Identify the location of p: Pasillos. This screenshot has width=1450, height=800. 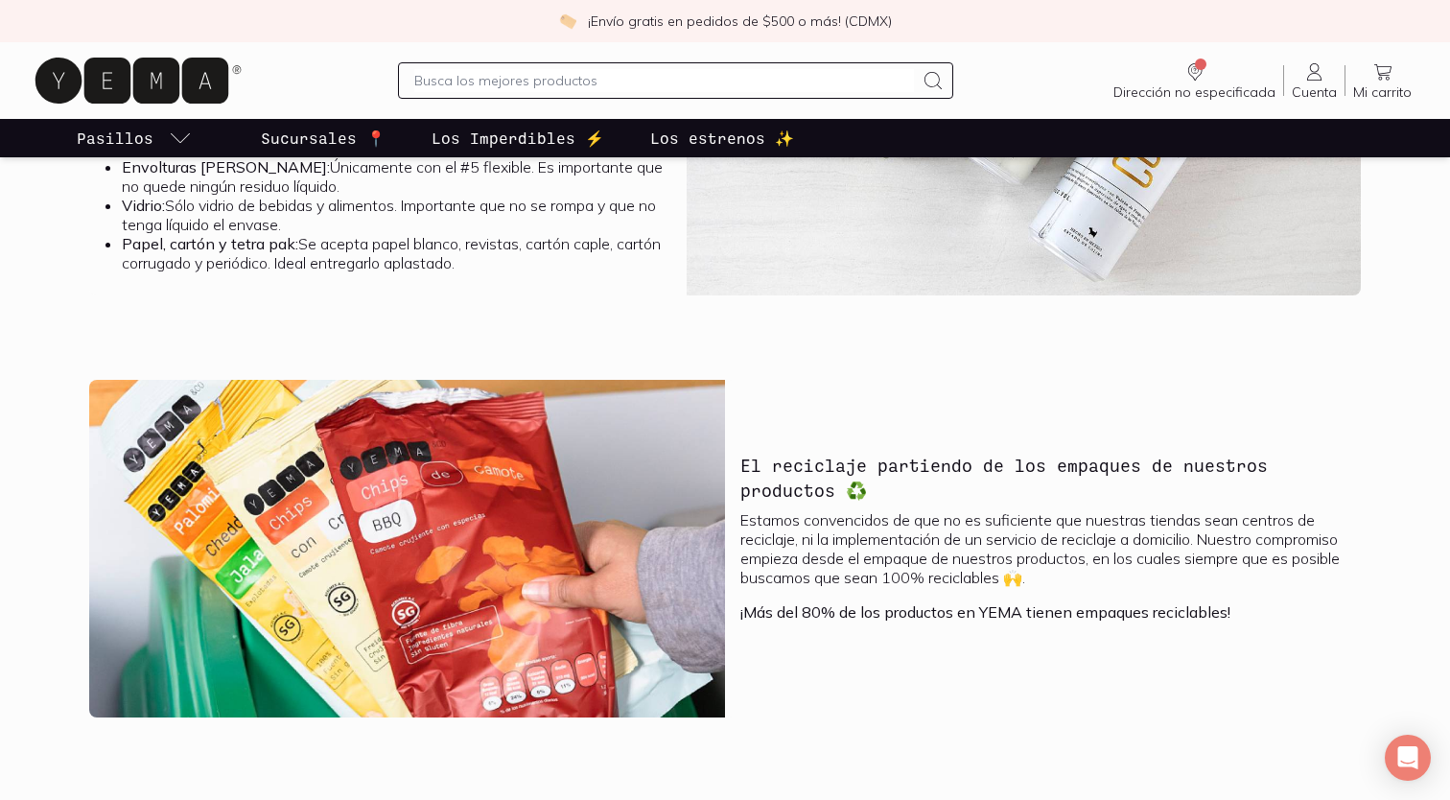
(115, 138).